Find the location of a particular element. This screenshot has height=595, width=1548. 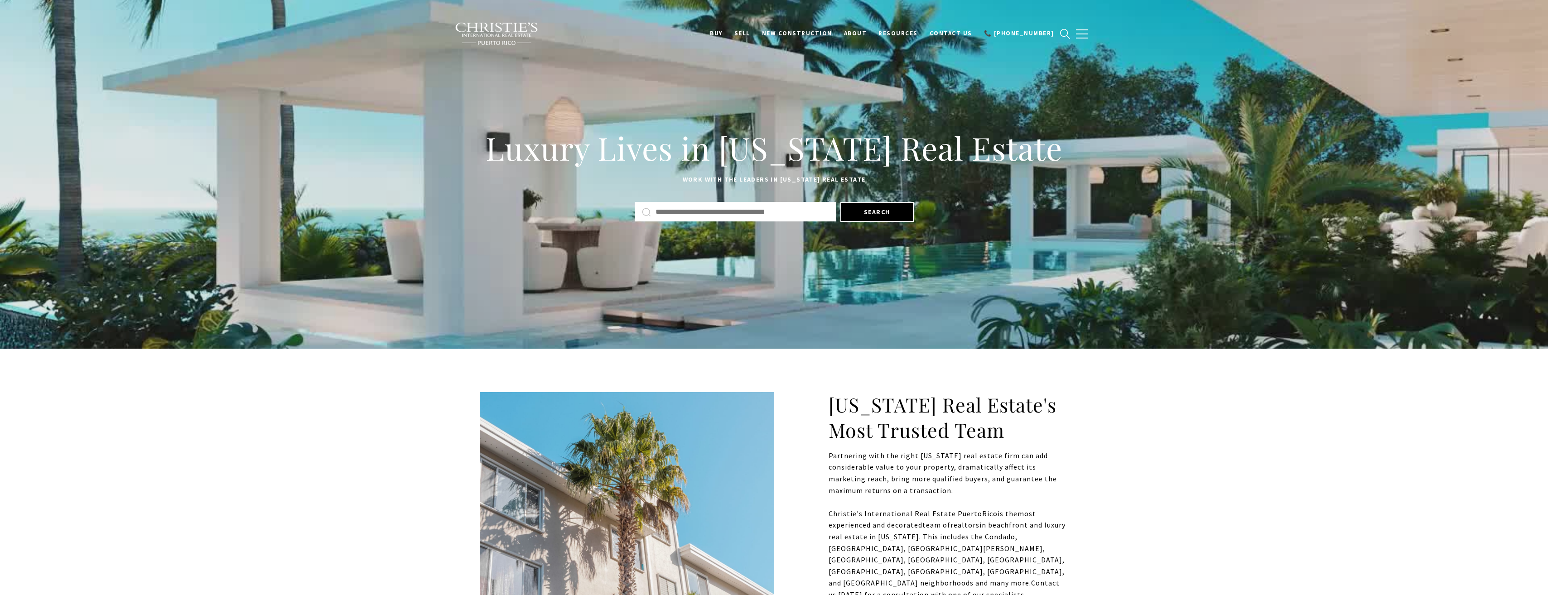

a: BUY is located at coordinates (716, 34).